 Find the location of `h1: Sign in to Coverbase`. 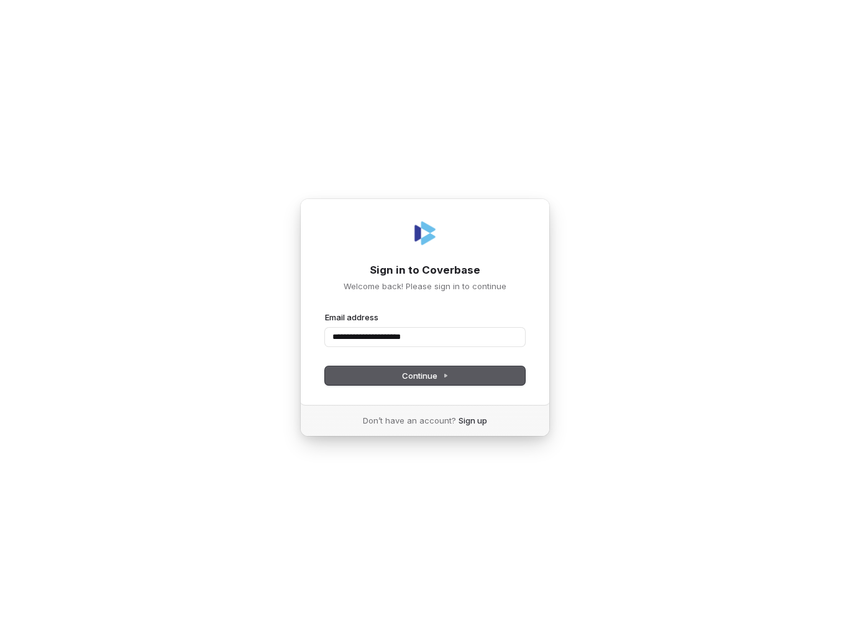

h1: Sign in to Coverbase is located at coordinates (425, 270).